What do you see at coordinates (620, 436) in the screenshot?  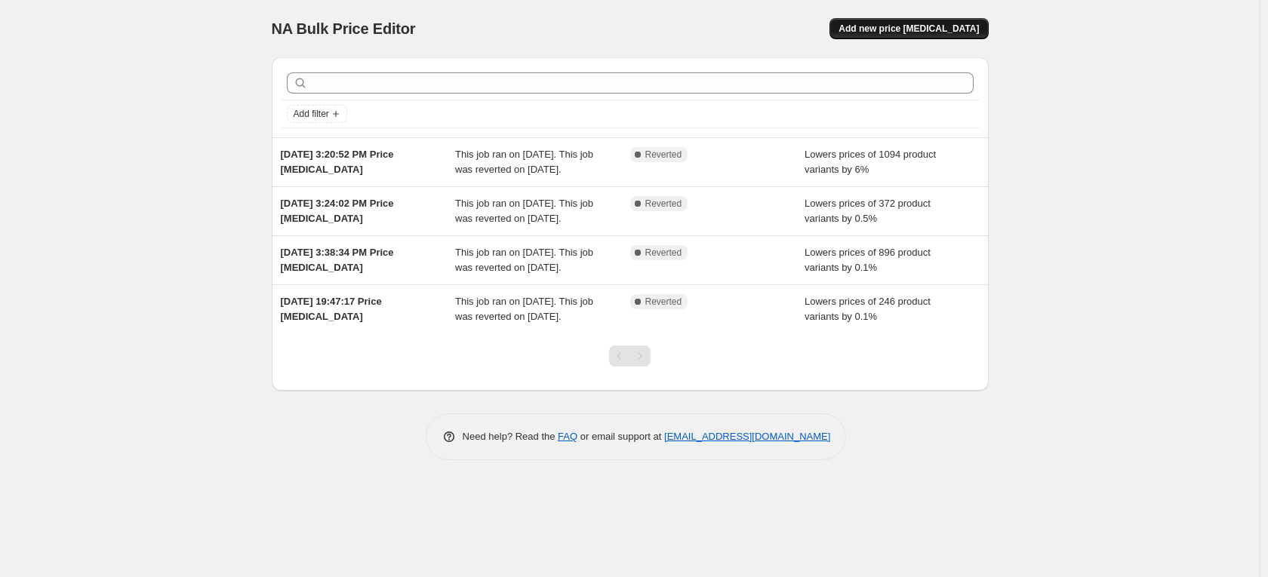 I see `span: or email support at` at bounding box center [620, 436].